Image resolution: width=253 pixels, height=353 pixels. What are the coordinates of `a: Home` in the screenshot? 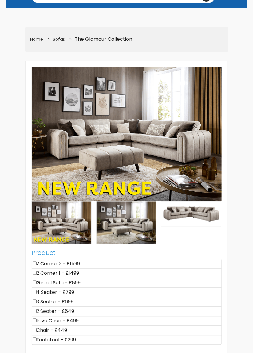 It's located at (37, 39).